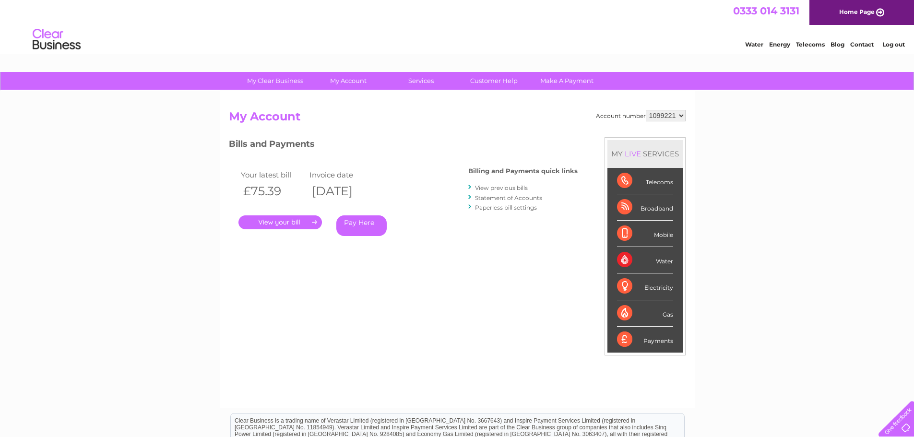 The image size is (914, 437). Describe the element at coordinates (754, 44) in the screenshot. I see `a: Water` at that location.